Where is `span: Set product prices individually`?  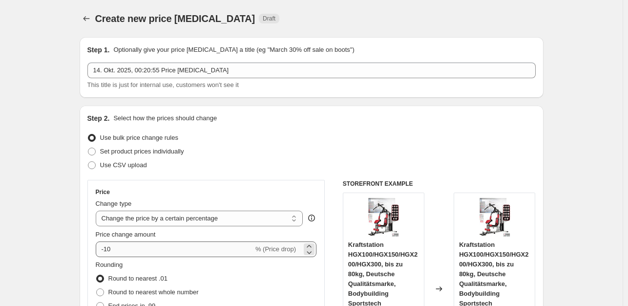 span: Set product prices individually is located at coordinates (142, 151).